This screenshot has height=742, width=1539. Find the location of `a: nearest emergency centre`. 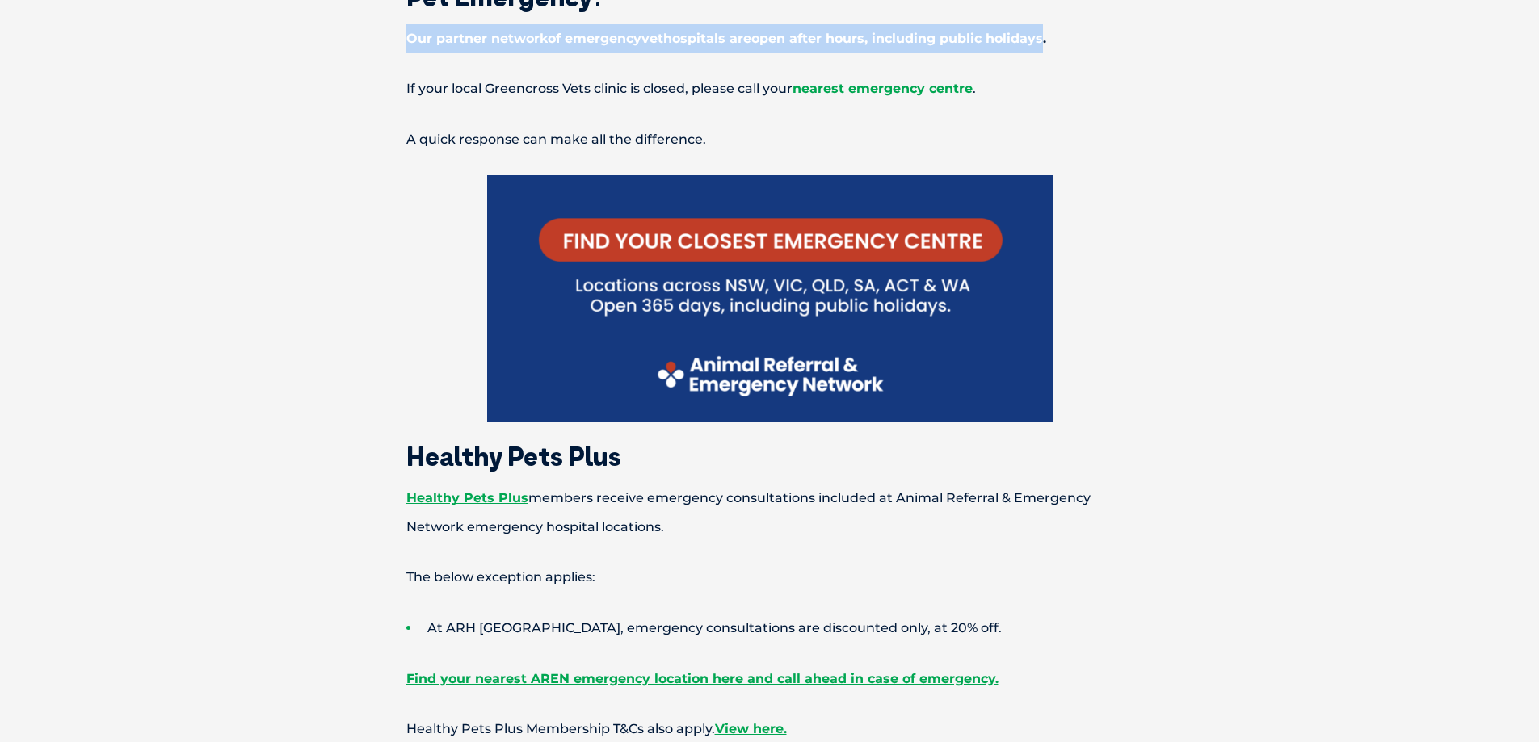

a: nearest emergency centre is located at coordinates (882, 88).